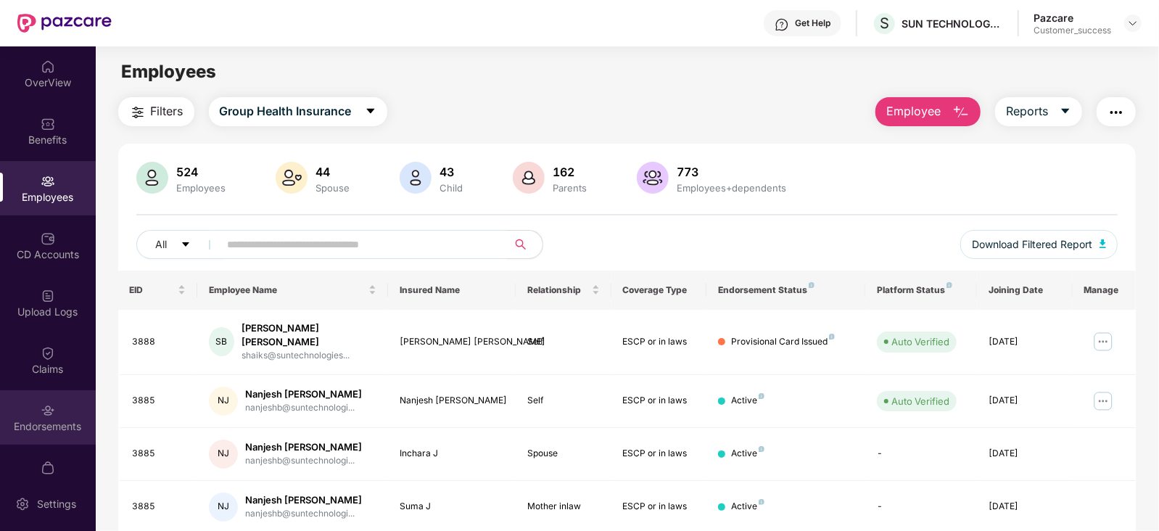  Describe the element at coordinates (48, 67) in the screenshot. I see `img: svg+xml;base64,PHN2ZyBpZD0iSG9tZSIgeG1sbnM9Imh0dHA6Ly93d3cudzMub3JnLzIwMDAvc3ZnIiB3aWR0aD0iMjAiIG...` at that location.